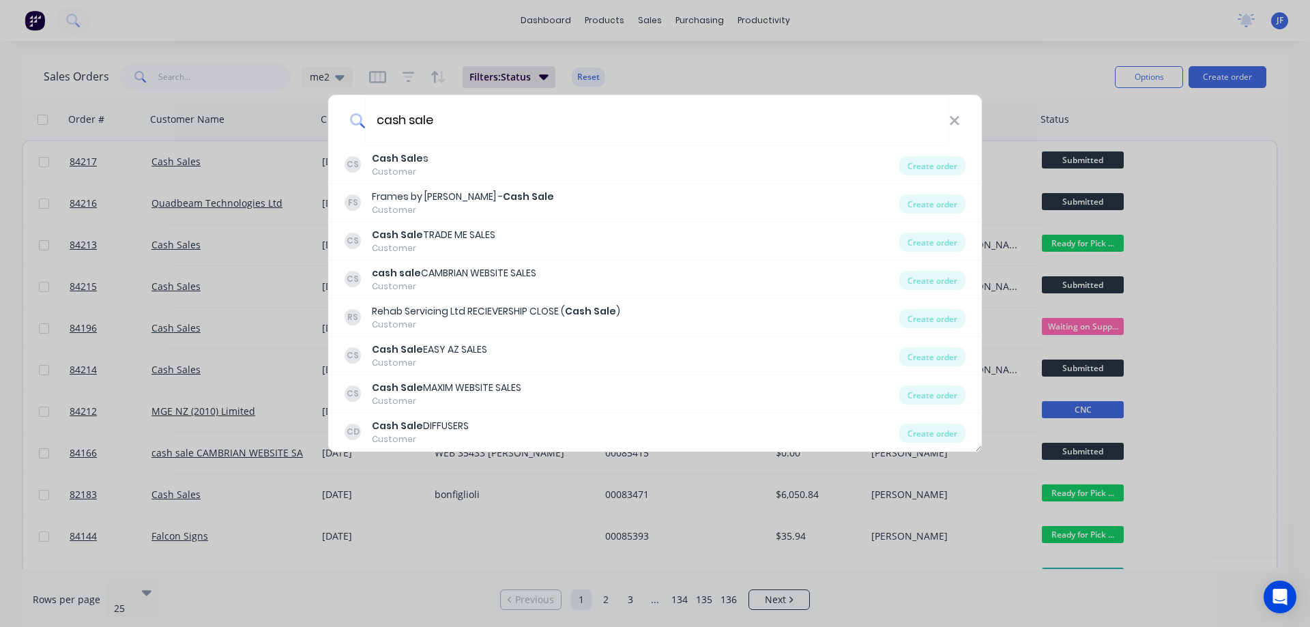  What do you see at coordinates (433, 235) in the screenshot?
I see `div: TRADE ME SALES` at bounding box center [433, 235].